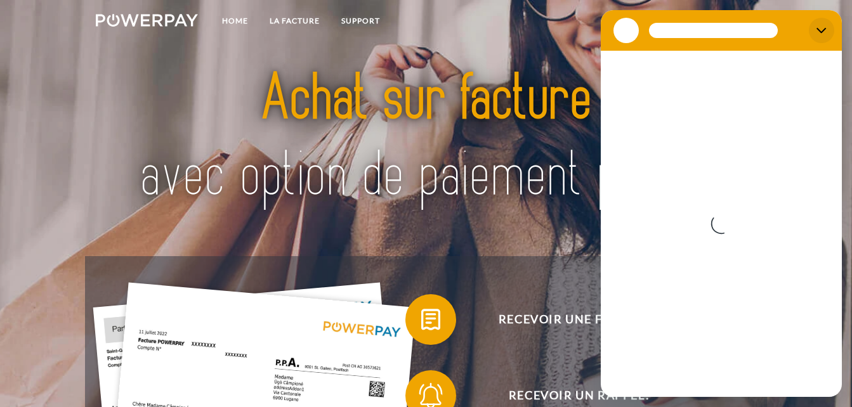 This screenshot has width=852, height=407. Describe the element at coordinates (221, 20) in the screenshot. I see `button: Fermer` at that location.